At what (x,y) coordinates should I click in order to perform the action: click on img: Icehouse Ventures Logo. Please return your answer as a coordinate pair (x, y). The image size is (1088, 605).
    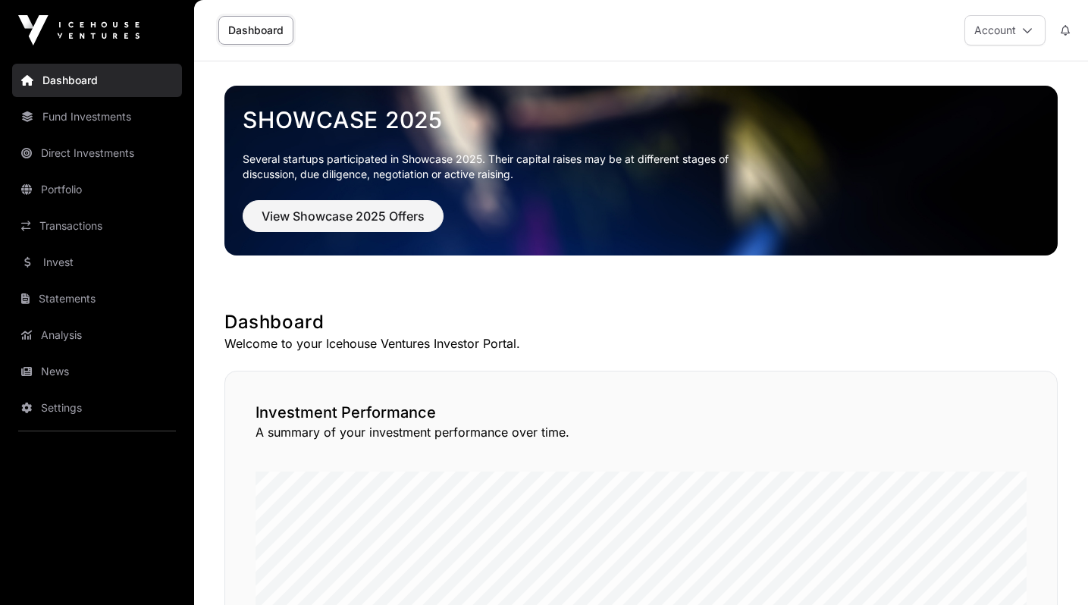
    Looking at the image, I should click on (79, 30).